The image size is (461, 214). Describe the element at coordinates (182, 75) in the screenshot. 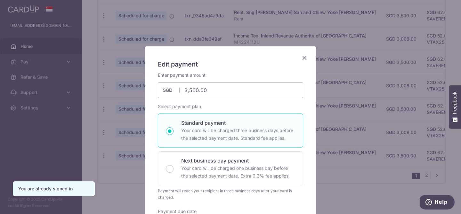

I see `label: Enter payment amount` at that location.